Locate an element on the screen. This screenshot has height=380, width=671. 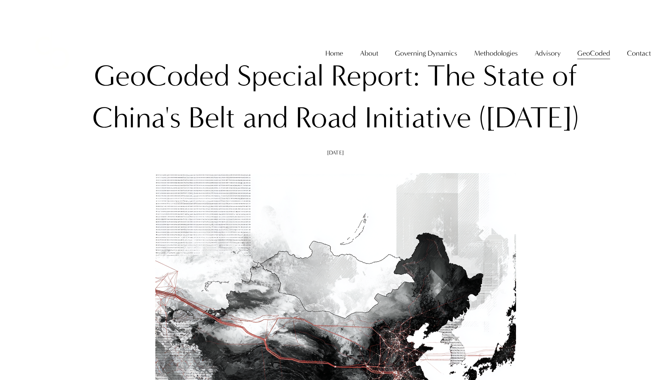
span: Advisory is located at coordinates (548, 53).